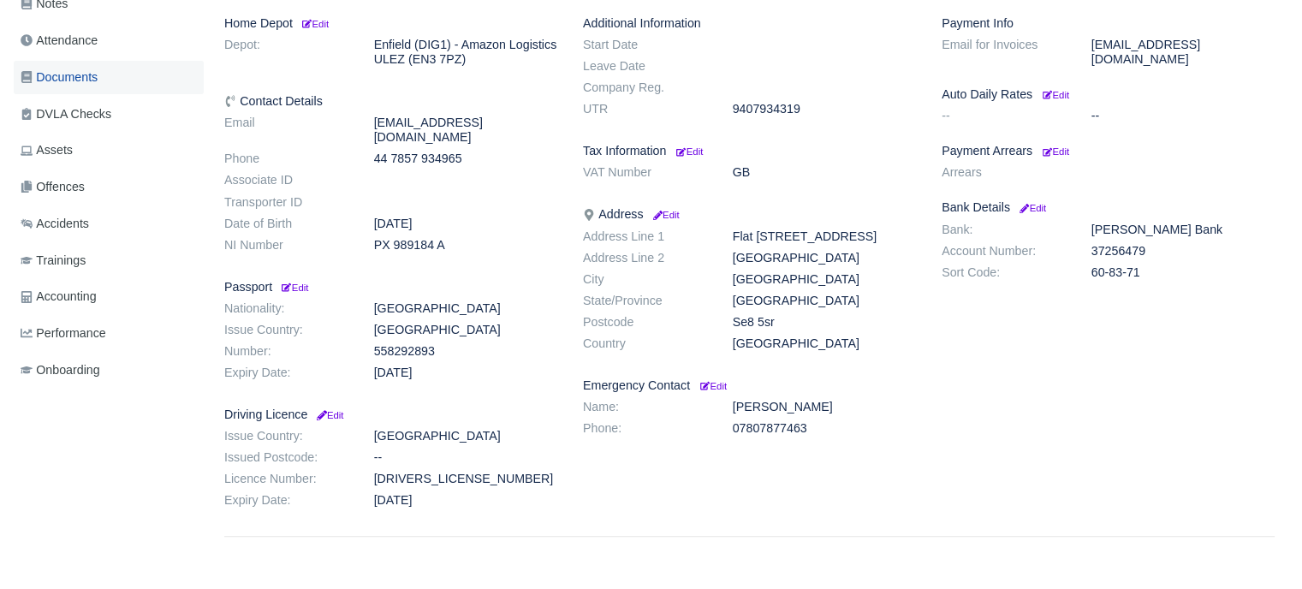 The width and height of the screenshot is (1302, 589). Describe the element at coordinates (286, 158) in the screenshot. I see `dt: Phone` at that location.